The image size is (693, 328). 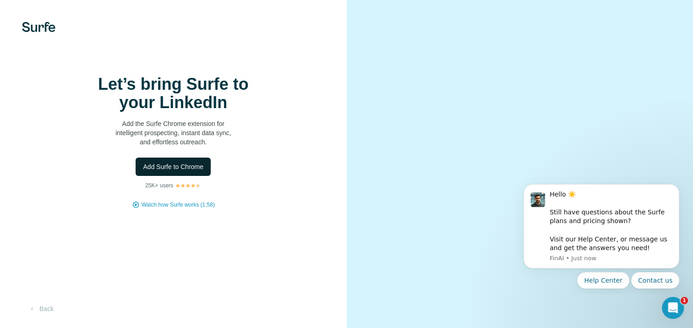 What do you see at coordinates (92, 50) in the screenshot?
I see `div: message notification from FinAI, Just now. Hello ☀️ ​ Still have questions about the Surfe plans ...` at bounding box center [92, 50].